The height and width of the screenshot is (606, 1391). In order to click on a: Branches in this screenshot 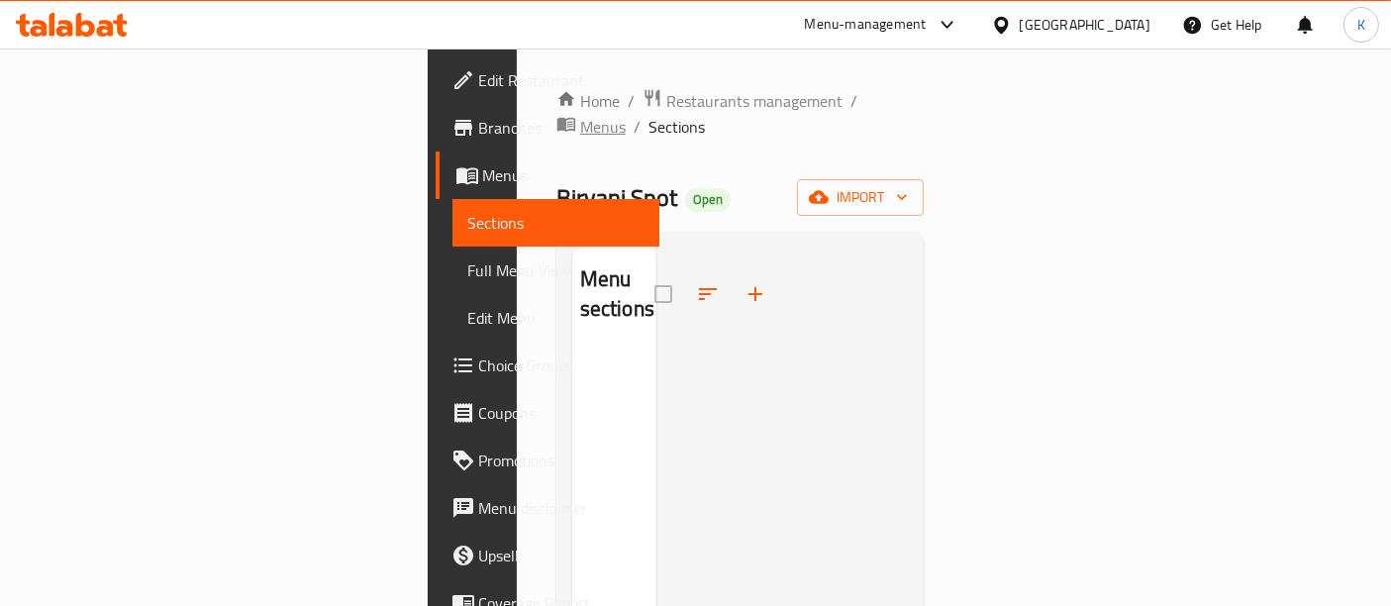, I will do `click(547, 128)`.